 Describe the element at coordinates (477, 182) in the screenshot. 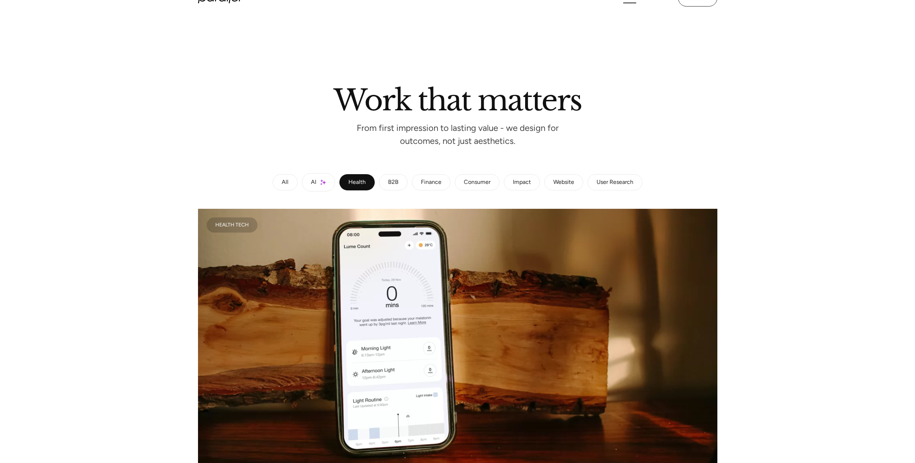

I see `div: Consumer` at that location.